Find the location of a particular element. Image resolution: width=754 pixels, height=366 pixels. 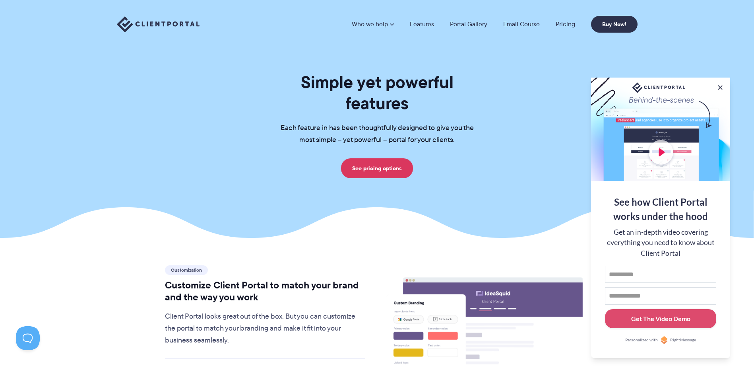

a: Personalized withRightMessage is located at coordinates (661, 340).